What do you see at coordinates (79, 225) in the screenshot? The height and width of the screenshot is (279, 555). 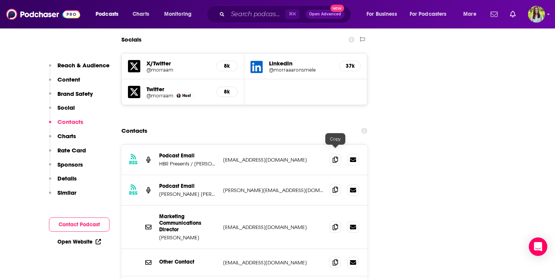 I see `button: Contact Podcast` at bounding box center [79, 225].